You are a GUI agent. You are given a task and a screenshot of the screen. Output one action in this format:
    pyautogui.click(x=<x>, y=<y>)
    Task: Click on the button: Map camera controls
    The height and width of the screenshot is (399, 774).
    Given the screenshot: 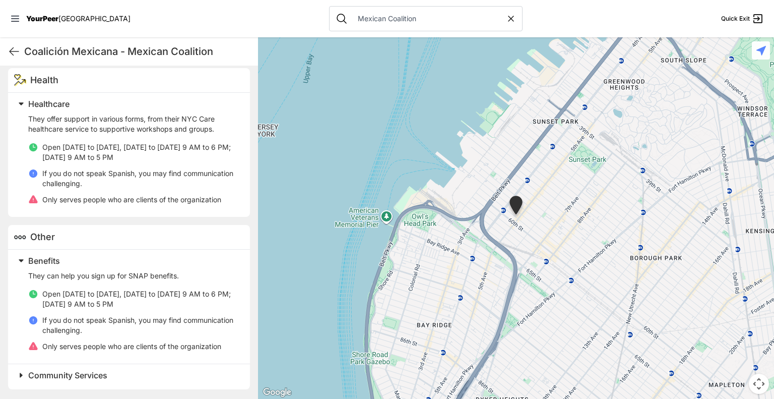 What is the action you would take?
    pyautogui.click(x=759, y=384)
    